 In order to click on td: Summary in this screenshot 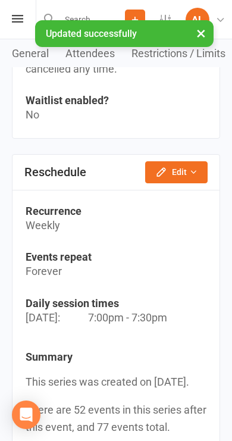, I will do `click(116, 357)`.